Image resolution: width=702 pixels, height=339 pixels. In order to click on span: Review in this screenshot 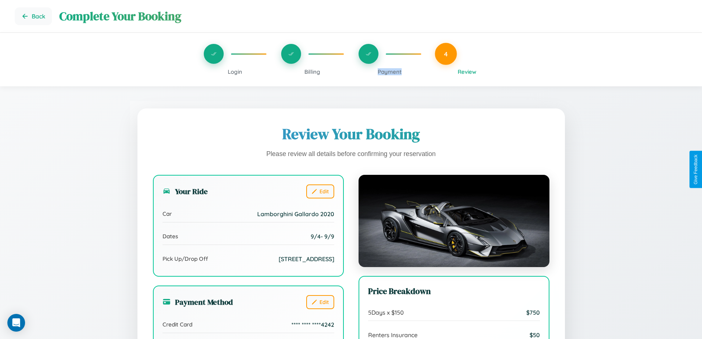, I will do `click(467, 72)`.